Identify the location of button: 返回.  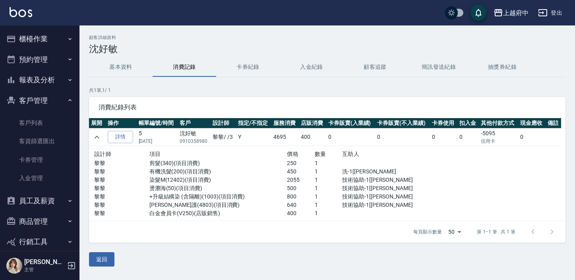
(102, 259).